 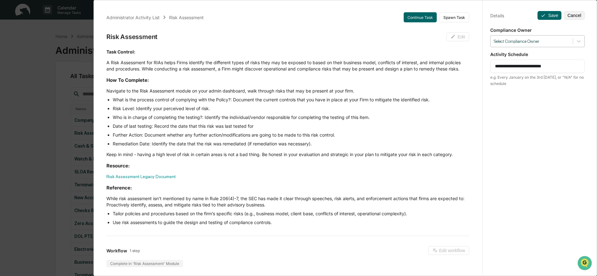 I want to click on div: Complete in 'Risk Assessment' Module, so click(x=145, y=264).